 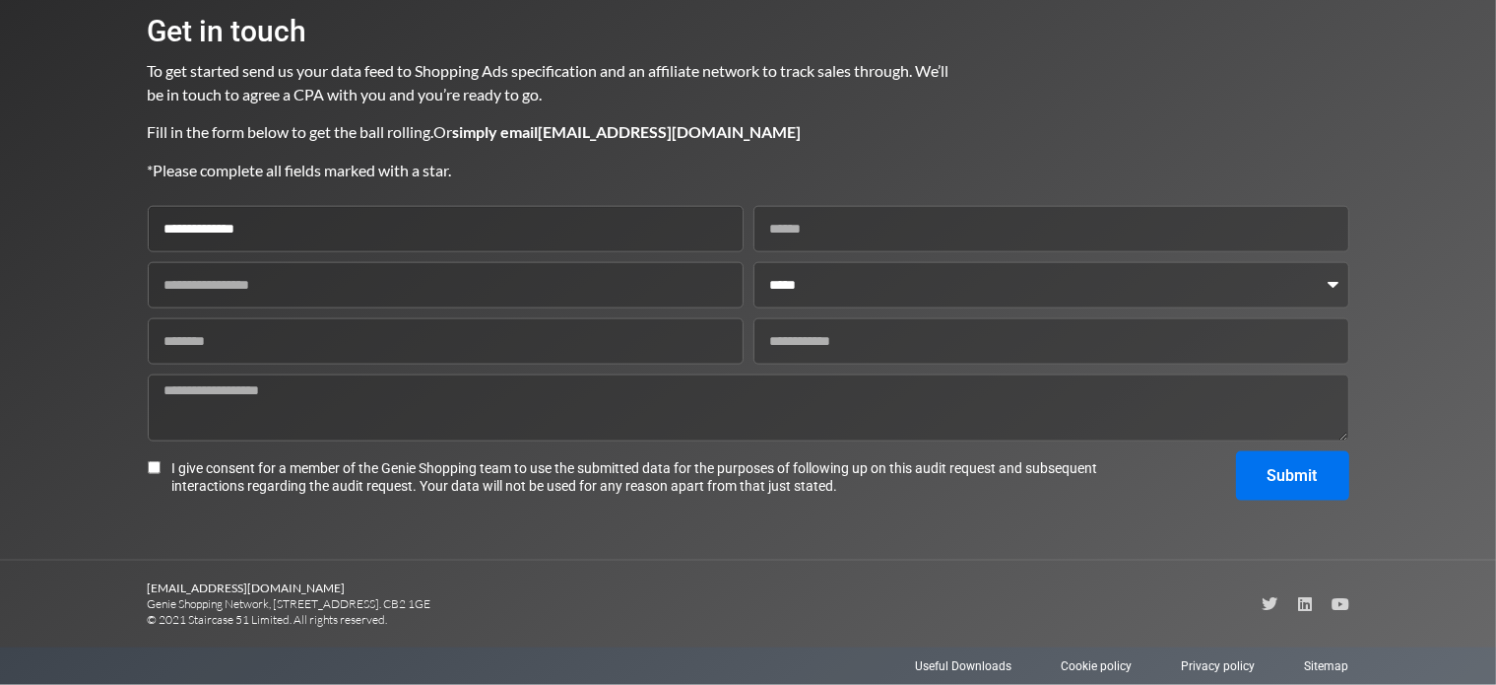 I want to click on span: I give consent for a member of the Genie Shopping team to use the submitted data for the purposes..., so click(x=639, y=477).